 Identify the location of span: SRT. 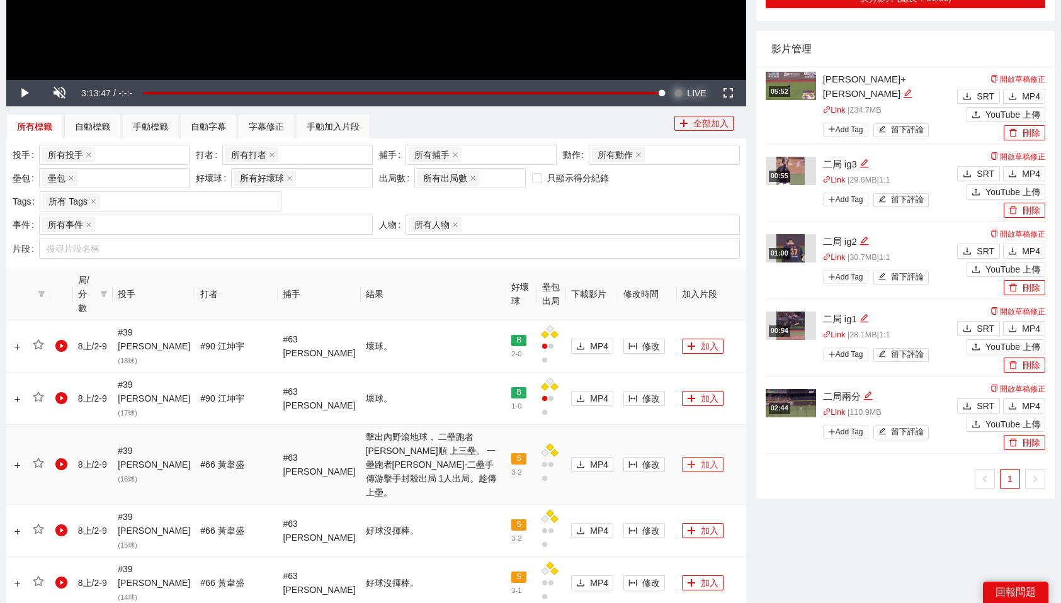
(985, 96).